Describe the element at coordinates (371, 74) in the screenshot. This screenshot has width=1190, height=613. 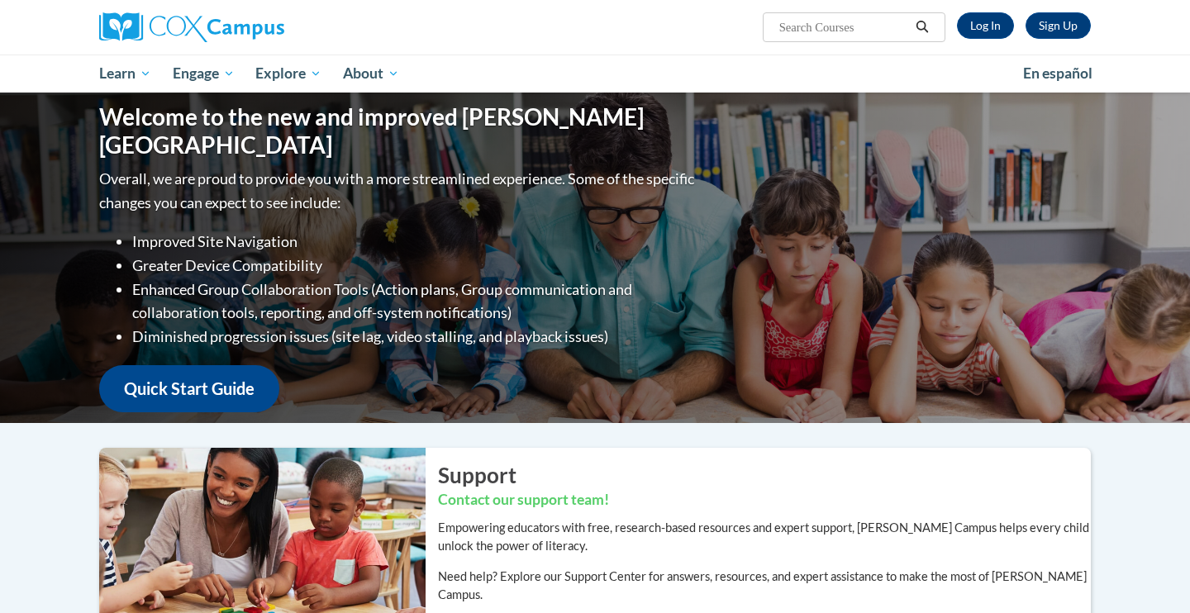
I see `span: About` at that location.